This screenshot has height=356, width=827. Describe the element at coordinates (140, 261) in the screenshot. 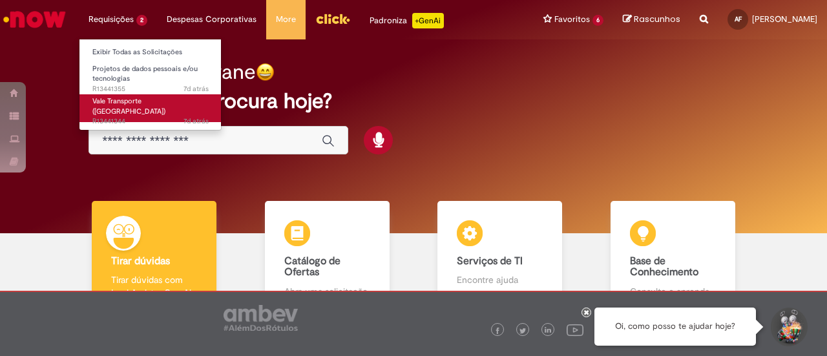

I see `b: Tirar dúvidas` at that location.